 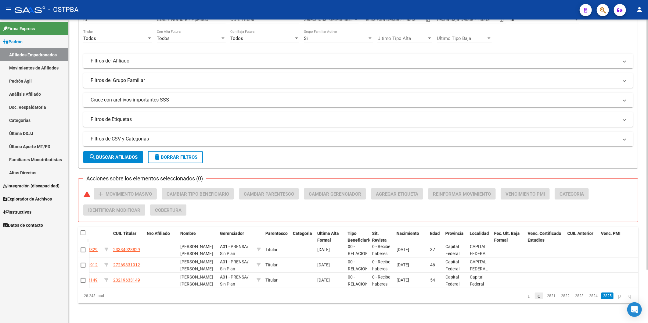 What do you see at coordinates (157, 157) in the screenshot?
I see `mat-icon: delete` at bounding box center [157, 157].